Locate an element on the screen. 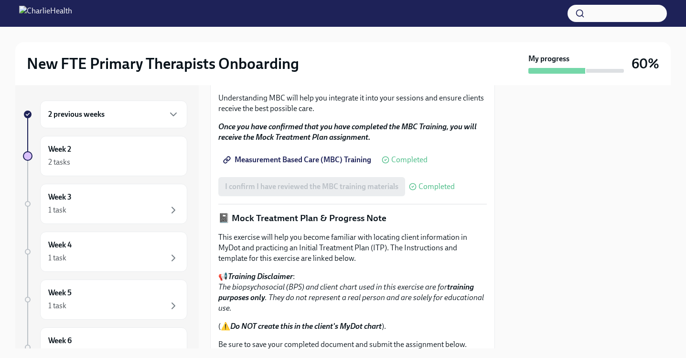  strong: Training Disclaimer is located at coordinates (261, 276).